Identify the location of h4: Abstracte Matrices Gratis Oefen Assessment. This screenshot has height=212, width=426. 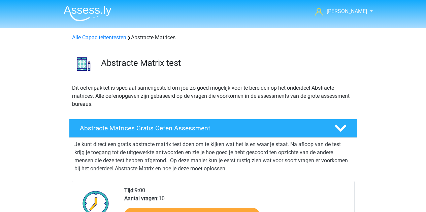
(202, 128).